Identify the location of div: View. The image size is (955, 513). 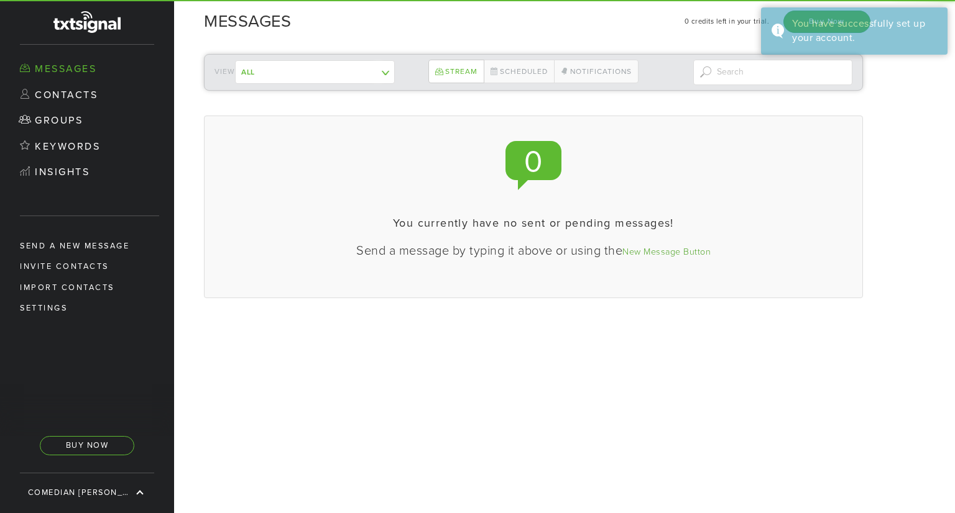
(294, 72).